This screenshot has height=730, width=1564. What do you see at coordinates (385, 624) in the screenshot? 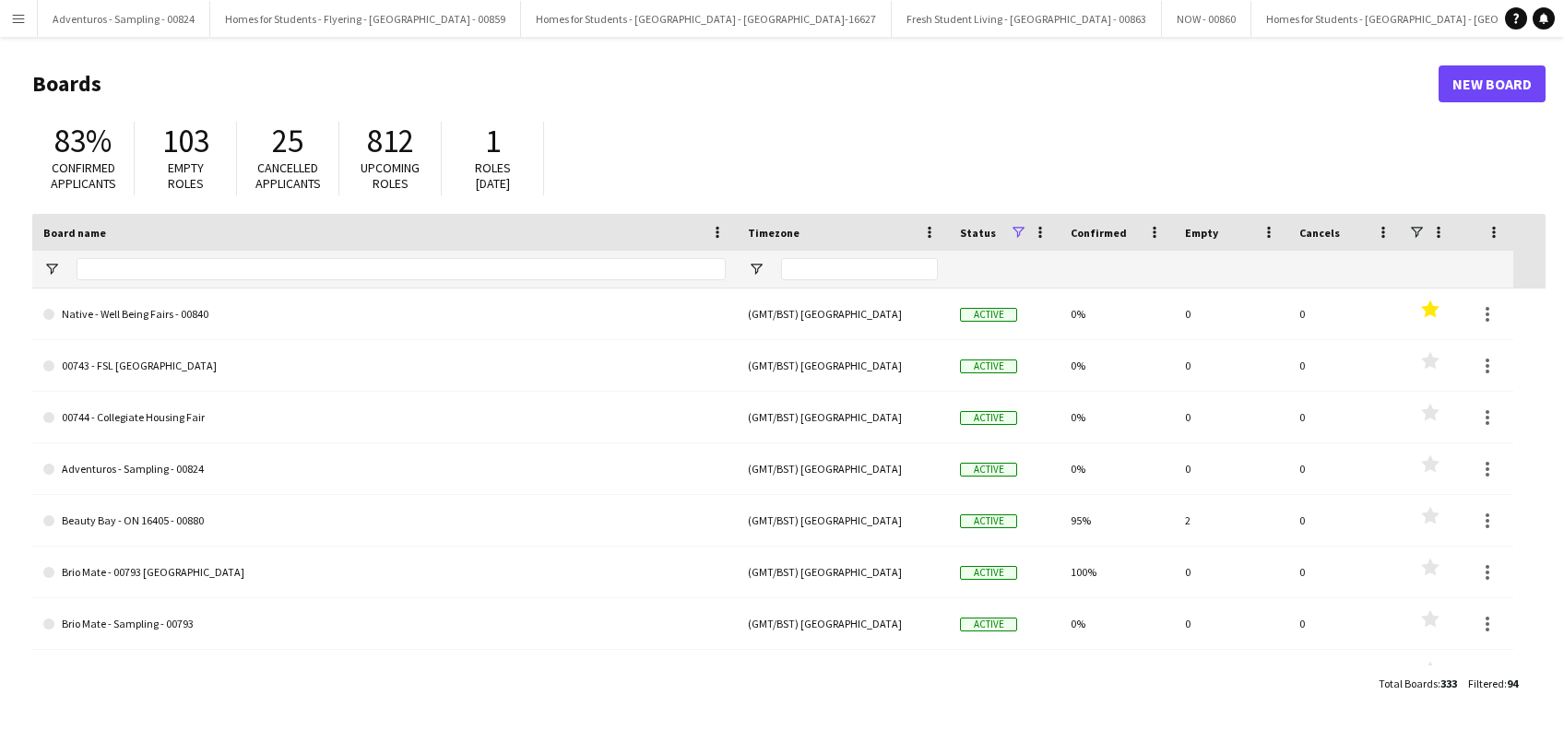
I see `a: Brio Mate - Sampling - 00793` at bounding box center [385, 624].